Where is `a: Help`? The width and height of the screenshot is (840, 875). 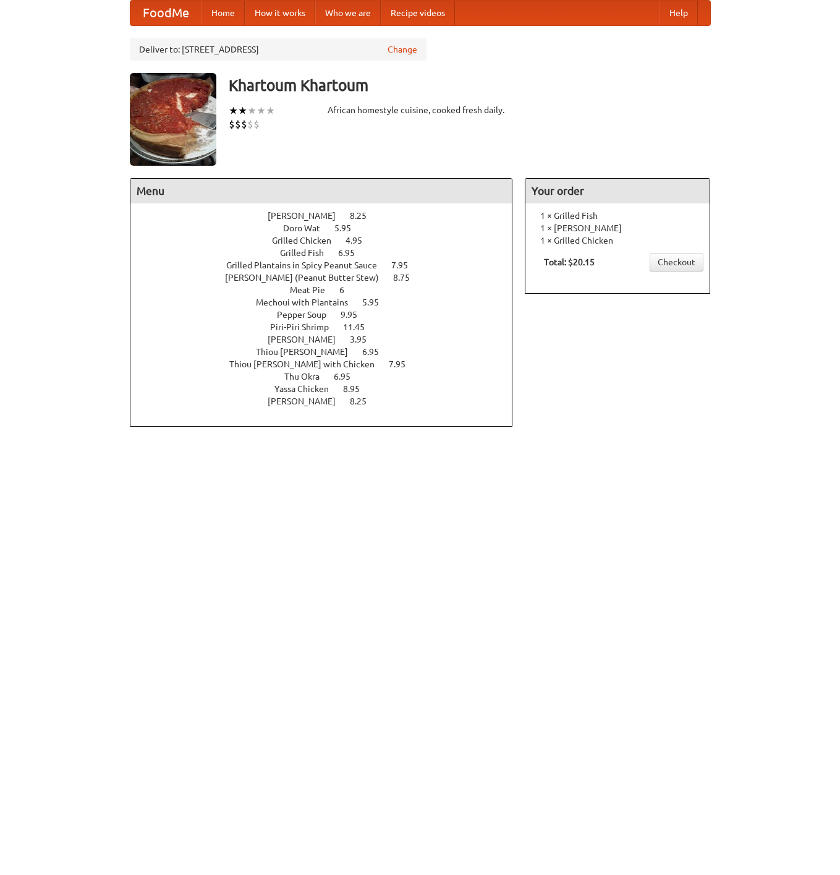
a: Help is located at coordinates (679, 13).